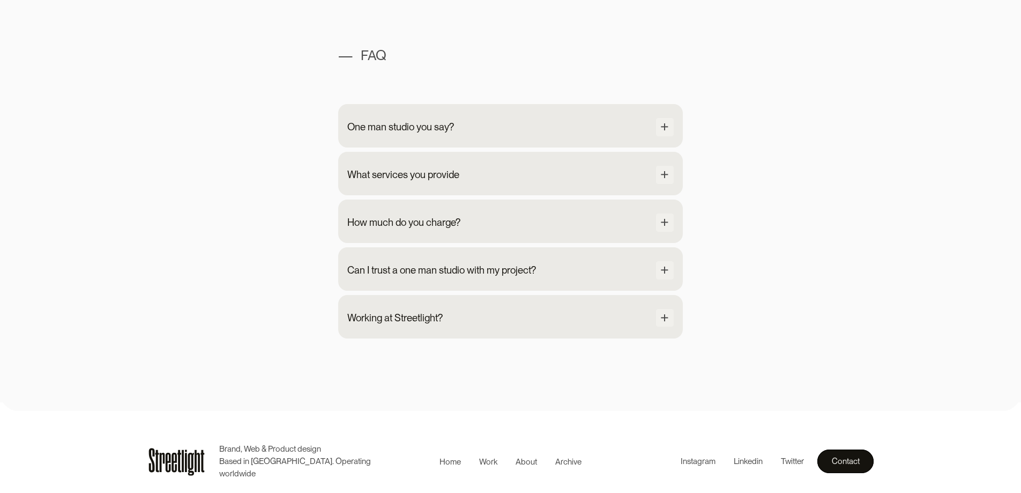 The width and height of the screenshot is (1021, 493). I want to click on div: Instagram, so click(698, 461).